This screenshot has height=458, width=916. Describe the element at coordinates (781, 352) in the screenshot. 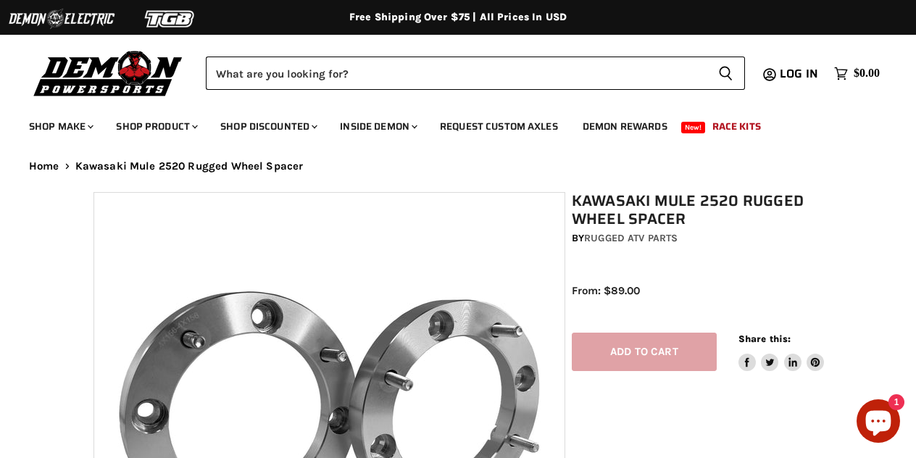

I see `aside: Share this:` at that location.